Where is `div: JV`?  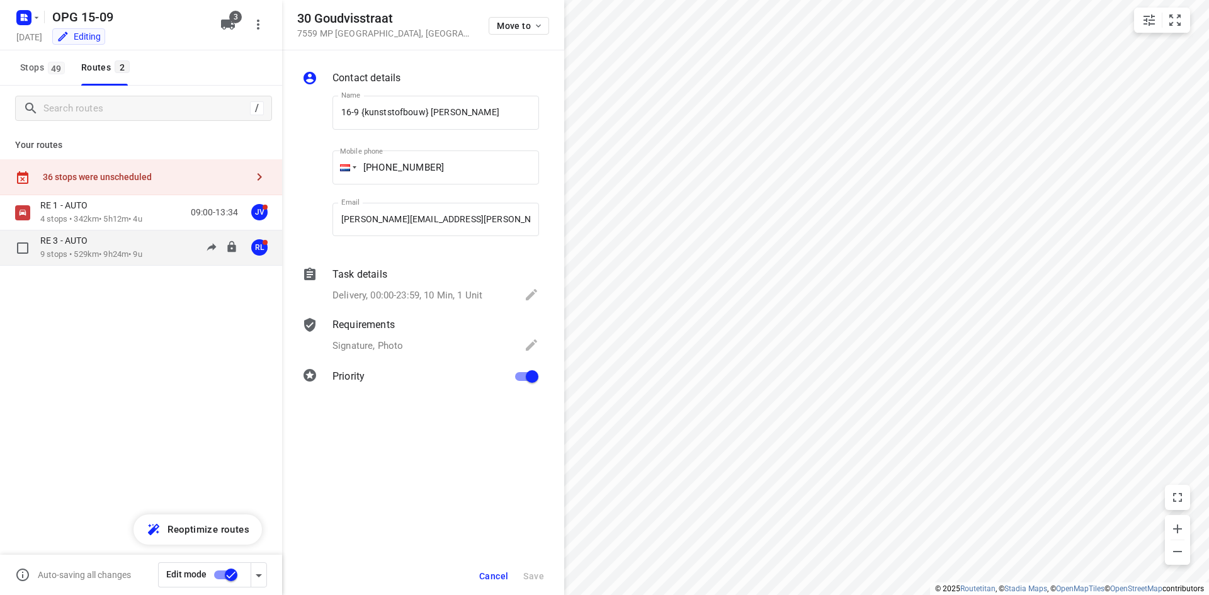 div: JV is located at coordinates (259, 212).